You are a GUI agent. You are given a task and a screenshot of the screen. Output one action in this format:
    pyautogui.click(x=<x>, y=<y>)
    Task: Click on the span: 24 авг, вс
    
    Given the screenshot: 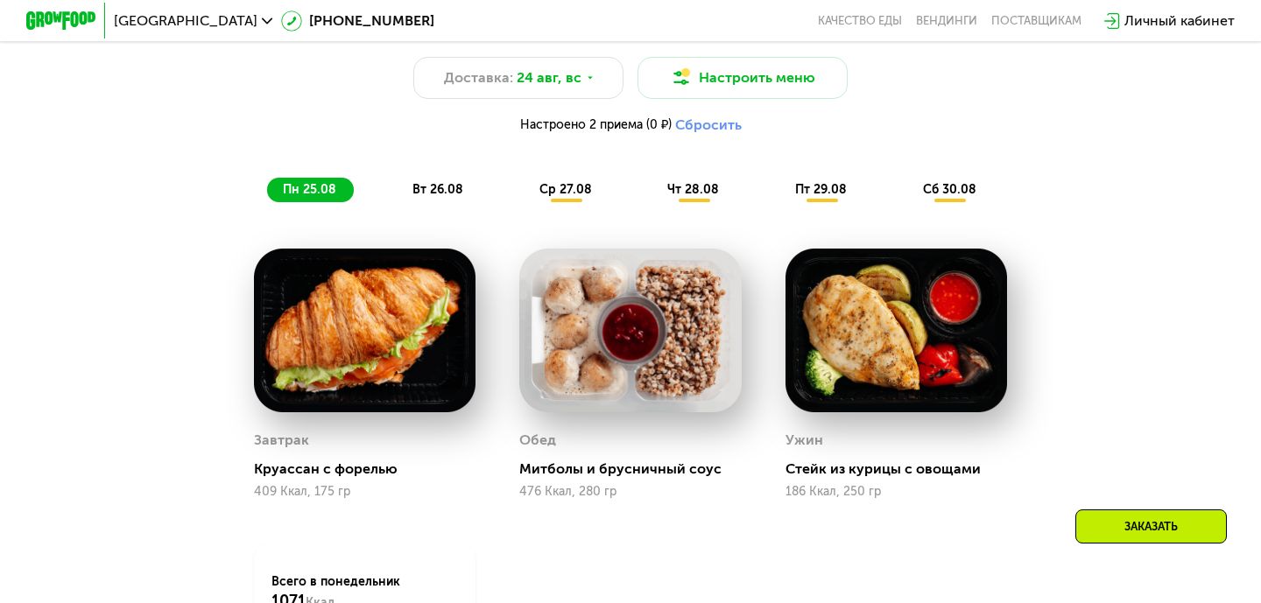 What is the action you would take?
    pyautogui.click(x=549, y=78)
    